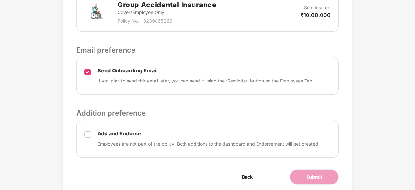 The image size is (415, 190). Describe the element at coordinates (209, 133) in the screenshot. I see `p: Add and Endorse` at that location.